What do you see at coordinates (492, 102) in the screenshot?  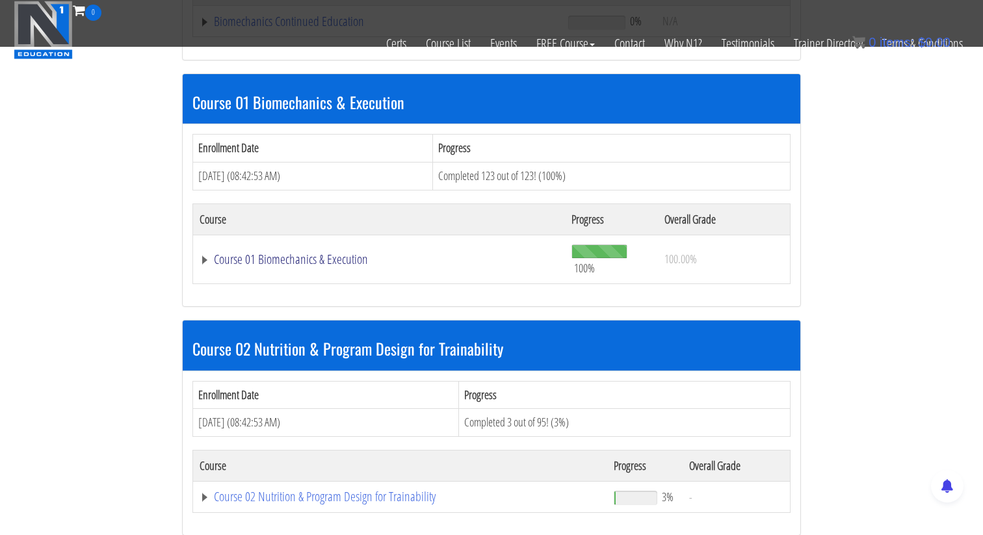 I see `h3: Course 01 Biomechanics & Execution` at bounding box center [492, 102].